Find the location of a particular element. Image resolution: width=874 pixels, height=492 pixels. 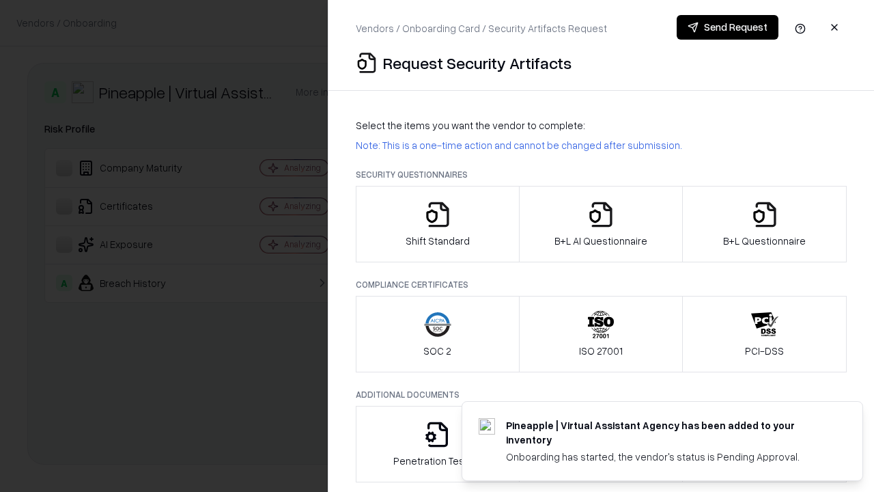

button: Shift Standard is located at coordinates (438, 224).